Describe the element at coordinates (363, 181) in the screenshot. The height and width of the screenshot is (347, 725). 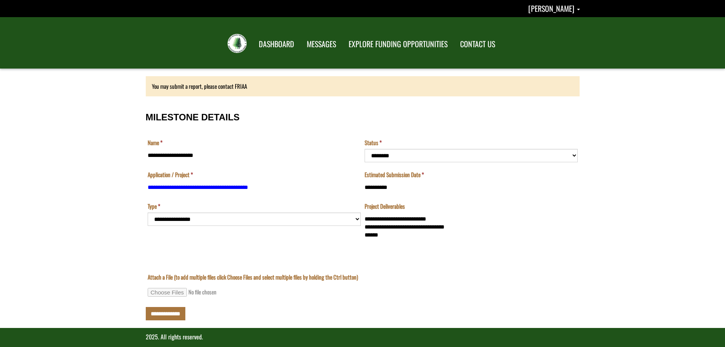
I see `fieldset: MILESTONE DETAILS` at that location.